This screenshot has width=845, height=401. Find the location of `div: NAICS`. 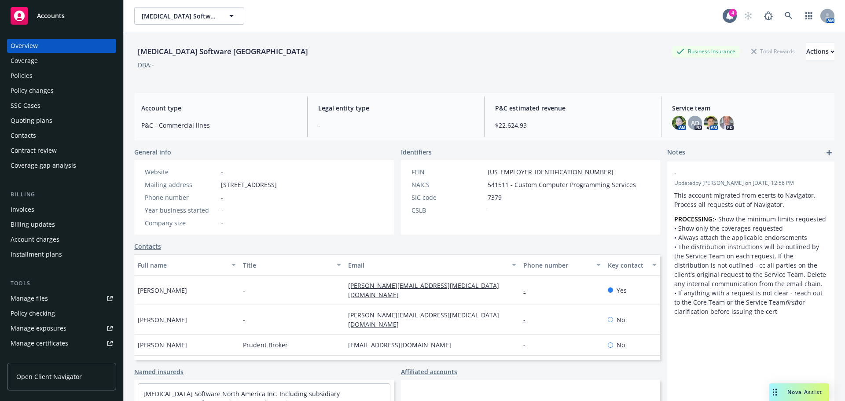

div: NAICS is located at coordinates (448, 184).